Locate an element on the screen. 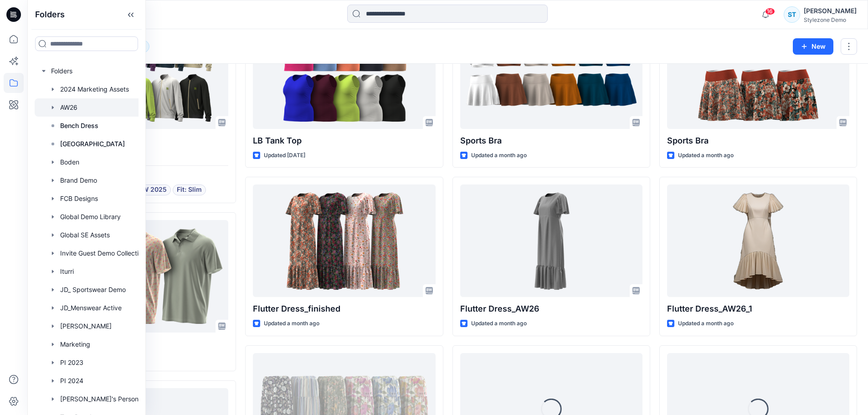  a: LB Tank Top is located at coordinates (344, 72).